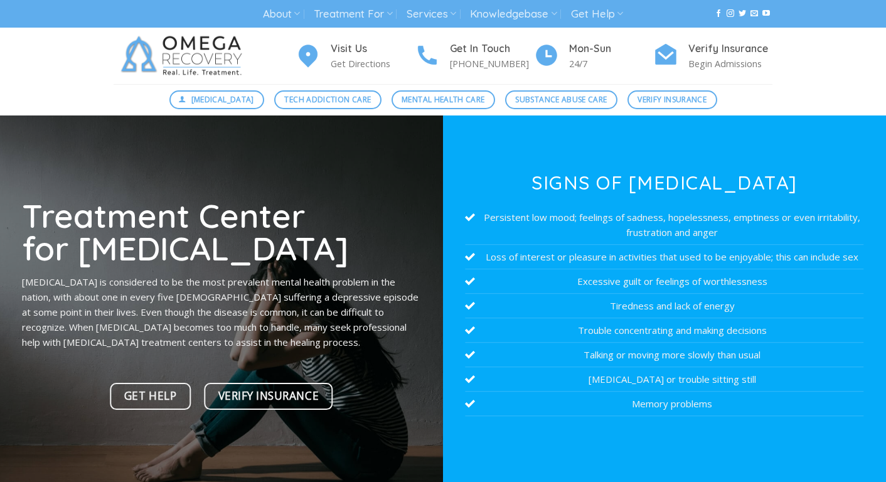  I want to click on span: Substance Abuse Care, so click(561, 99).